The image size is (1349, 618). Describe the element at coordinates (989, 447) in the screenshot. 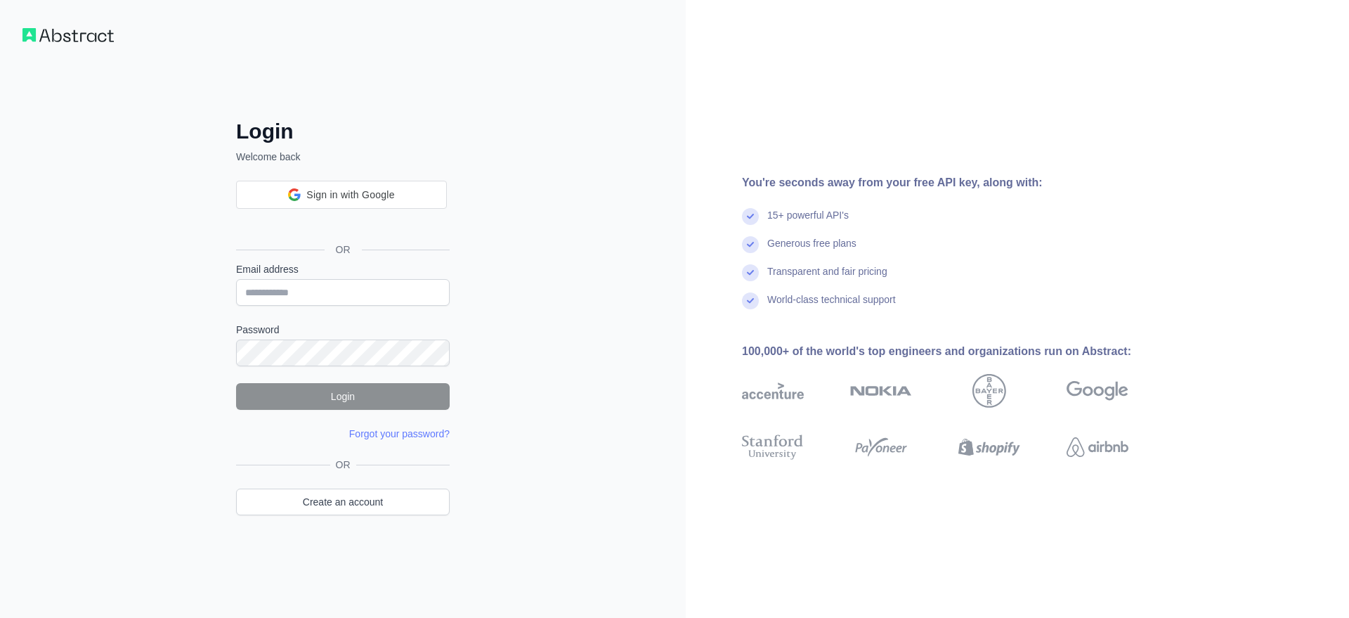

I see `img: shopify` at that location.